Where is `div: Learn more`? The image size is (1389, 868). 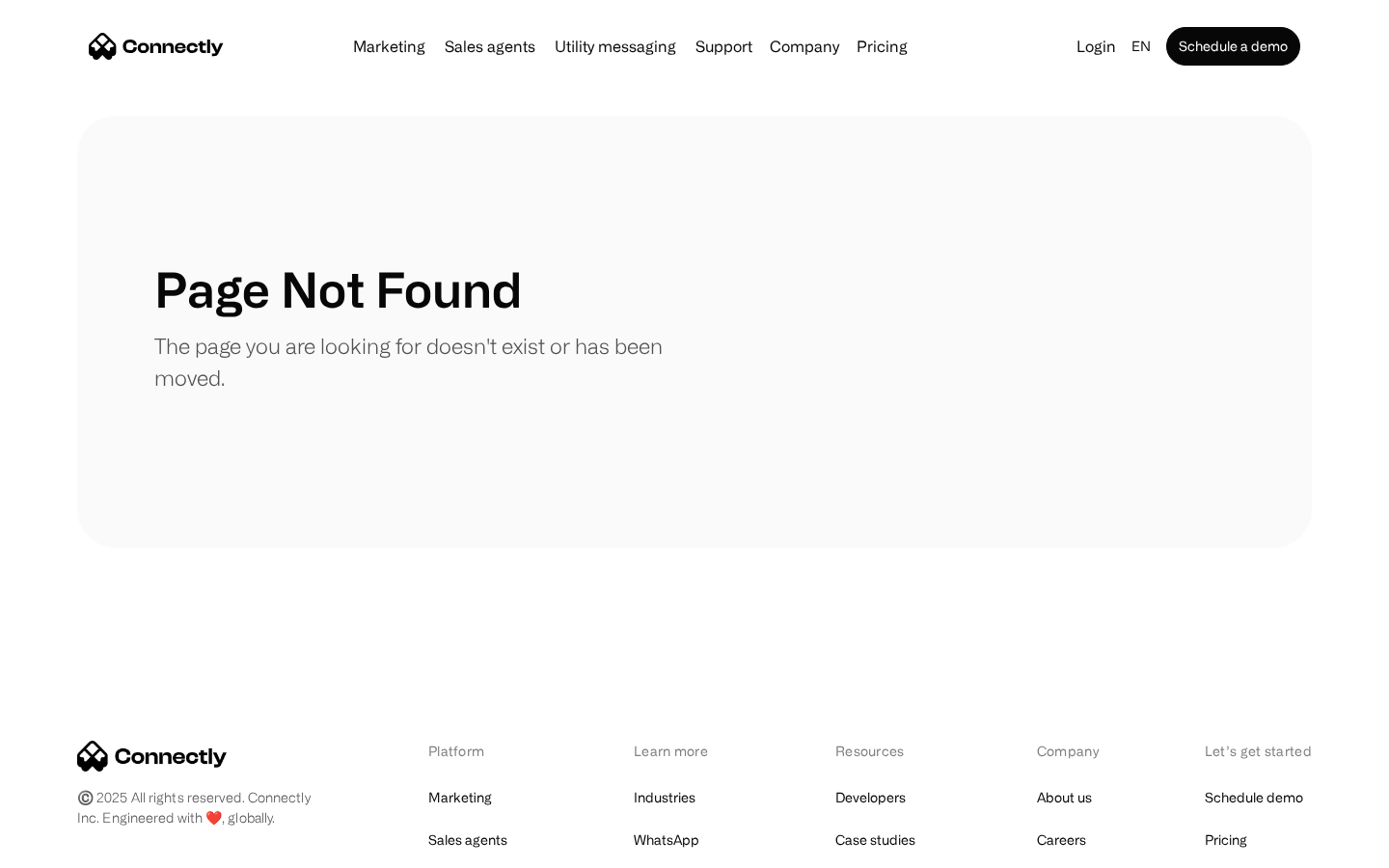
div: Learn more is located at coordinates (684, 750).